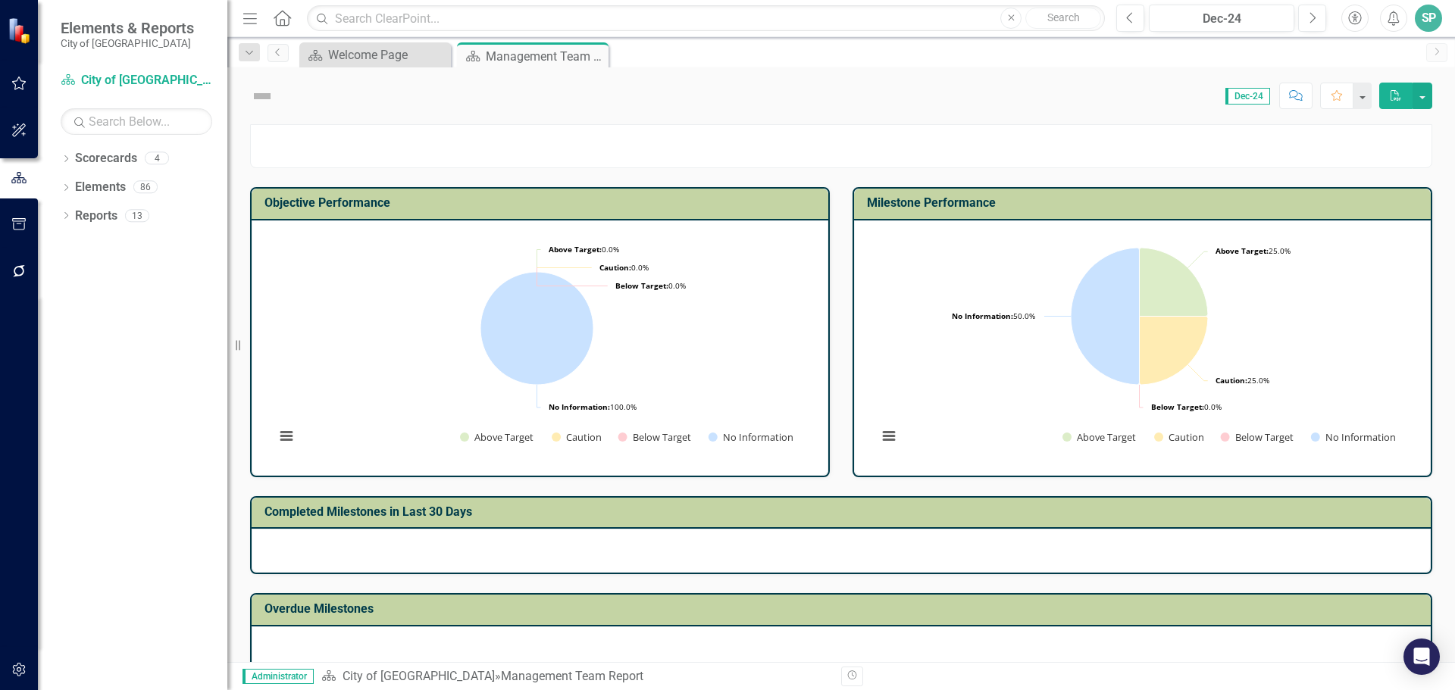 Image resolution: width=1455 pixels, height=690 pixels. Describe the element at coordinates (20, 30) in the screenshot. I see `img: ClearPoint Strategy` at that location.